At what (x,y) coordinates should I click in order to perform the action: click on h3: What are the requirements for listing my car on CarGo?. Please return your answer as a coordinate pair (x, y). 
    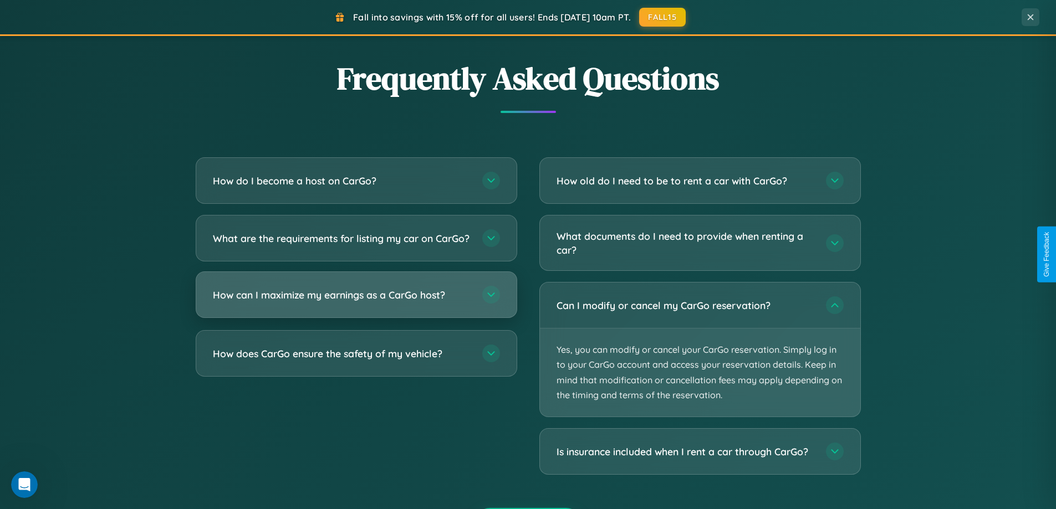
    Looking at the image, I should click on (342, 238).